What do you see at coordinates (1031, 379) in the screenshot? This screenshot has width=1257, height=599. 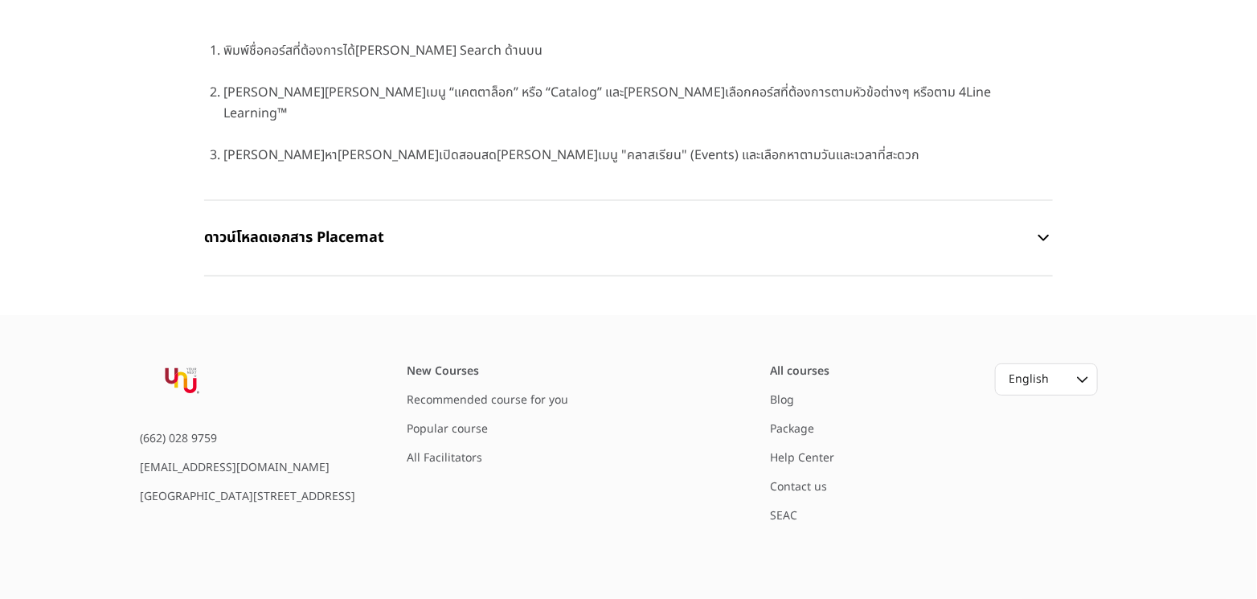 I see `div: English` at bounding box center [1031, 379].